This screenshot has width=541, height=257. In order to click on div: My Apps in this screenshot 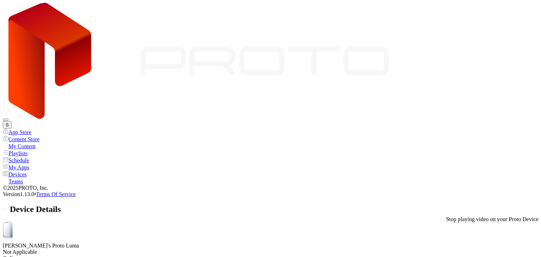, I will do `click(270, 167)`.